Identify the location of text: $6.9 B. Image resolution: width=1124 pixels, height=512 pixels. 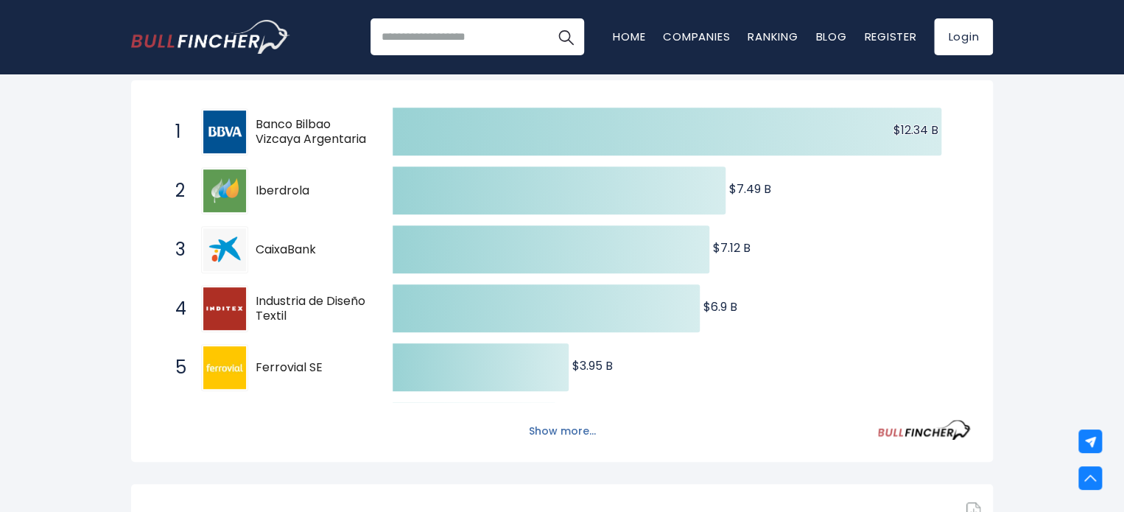
(721, 307).